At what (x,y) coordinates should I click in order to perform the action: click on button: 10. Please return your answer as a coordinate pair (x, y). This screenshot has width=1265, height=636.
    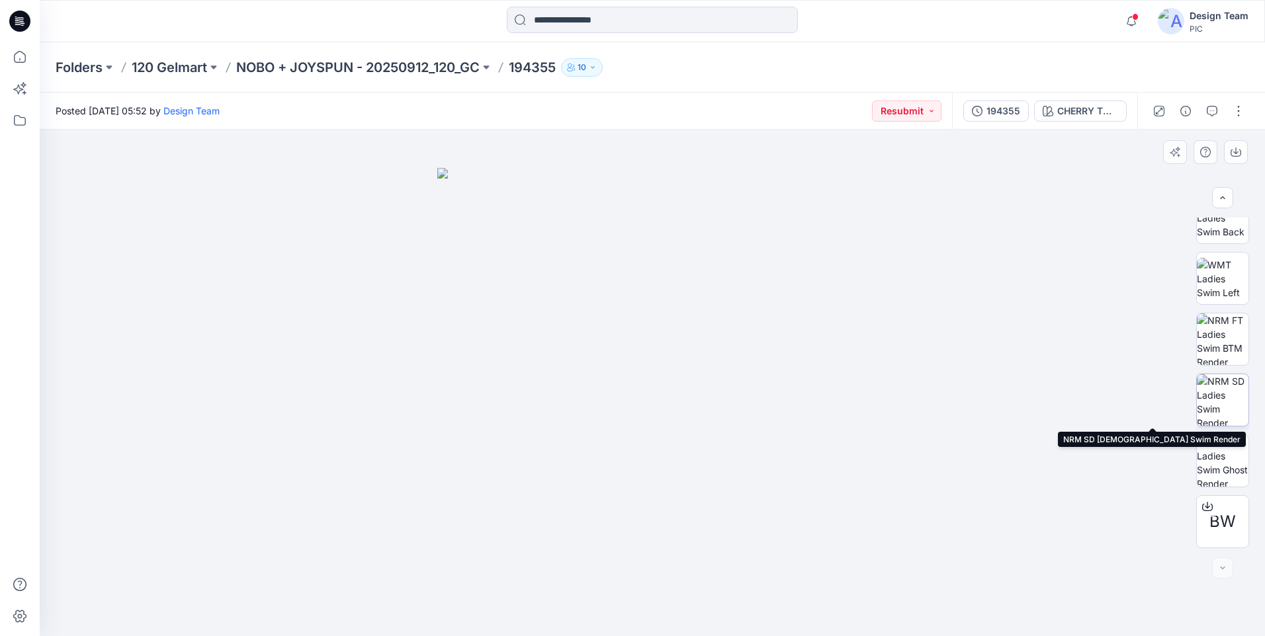
    Looking at the image, I should click on (581, 67).